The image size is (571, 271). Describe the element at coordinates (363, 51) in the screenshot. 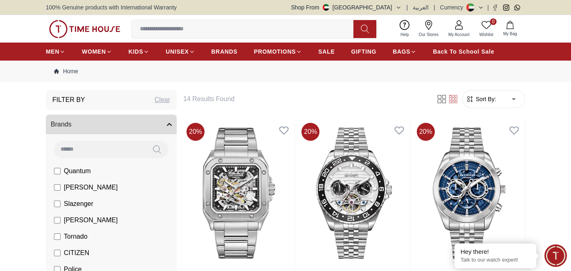

I see `a: GIFTING` at that location.